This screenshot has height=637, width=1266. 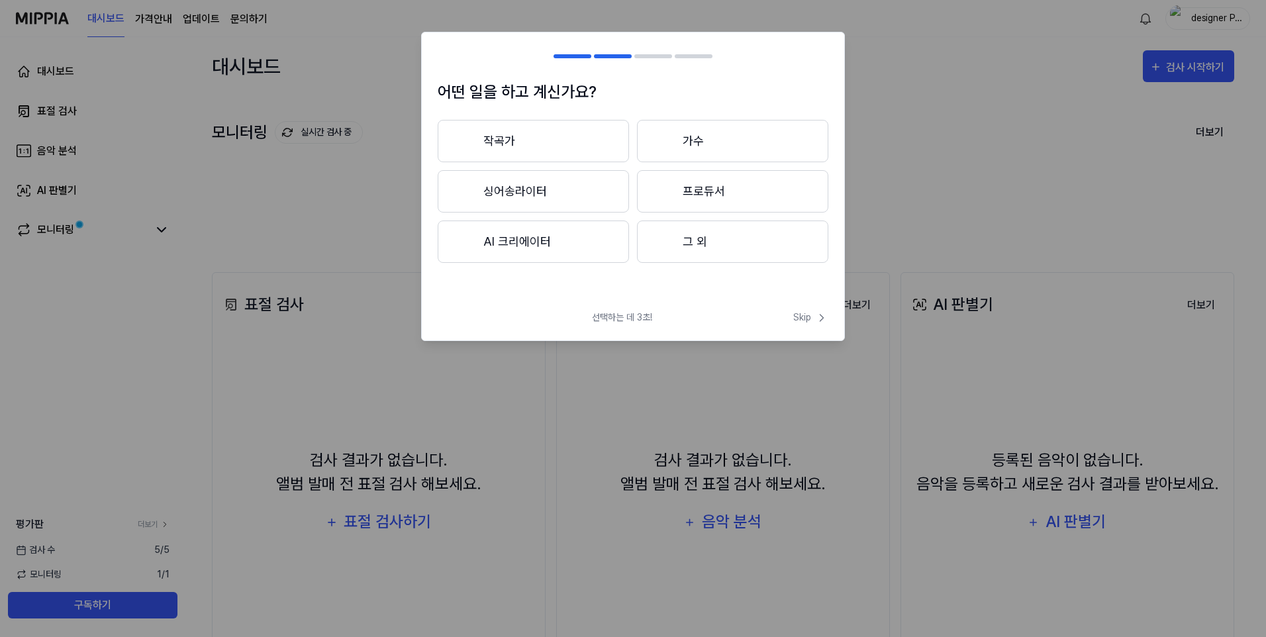 I want to click on button: 프로듀서, so click(x=732, y=191).